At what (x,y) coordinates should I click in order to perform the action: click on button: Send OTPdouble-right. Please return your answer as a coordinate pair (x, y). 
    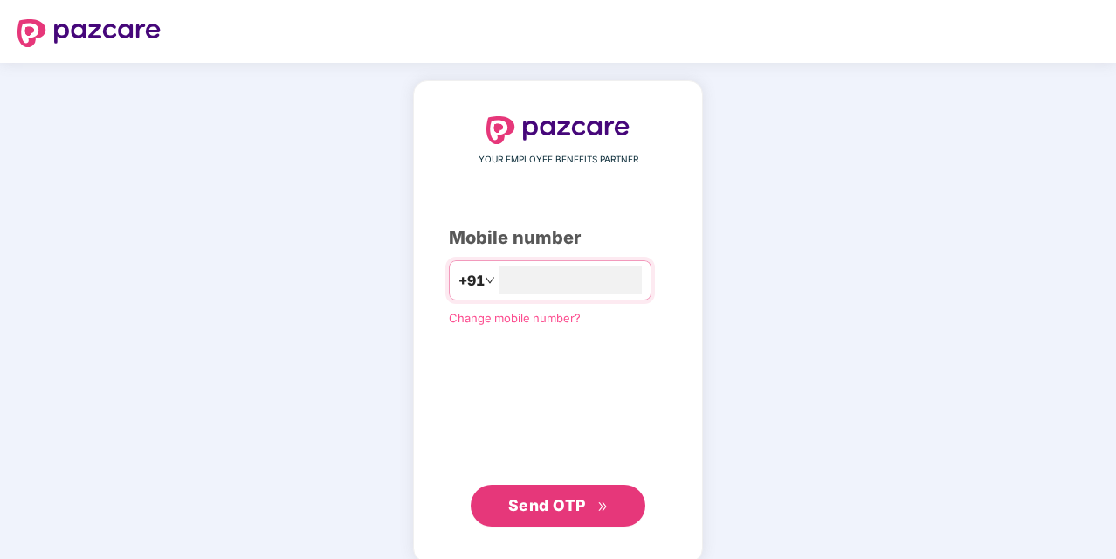
    Looking at the image, I should click on (558, 505).